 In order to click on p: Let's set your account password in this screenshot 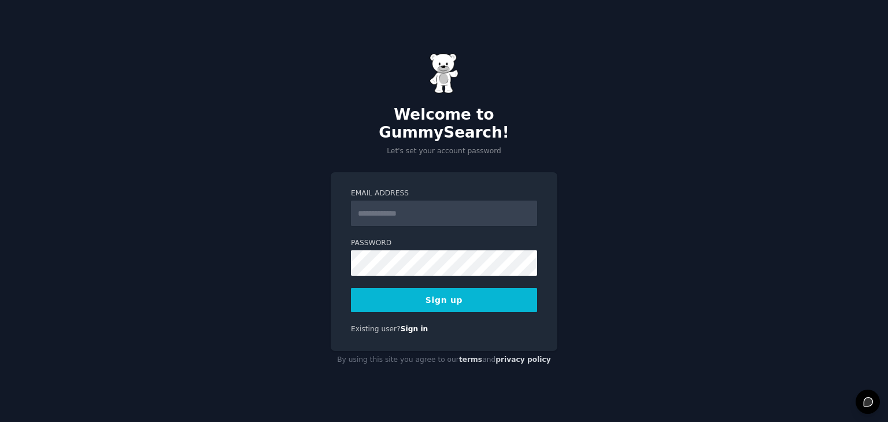, I will do `click(444, 152)`.